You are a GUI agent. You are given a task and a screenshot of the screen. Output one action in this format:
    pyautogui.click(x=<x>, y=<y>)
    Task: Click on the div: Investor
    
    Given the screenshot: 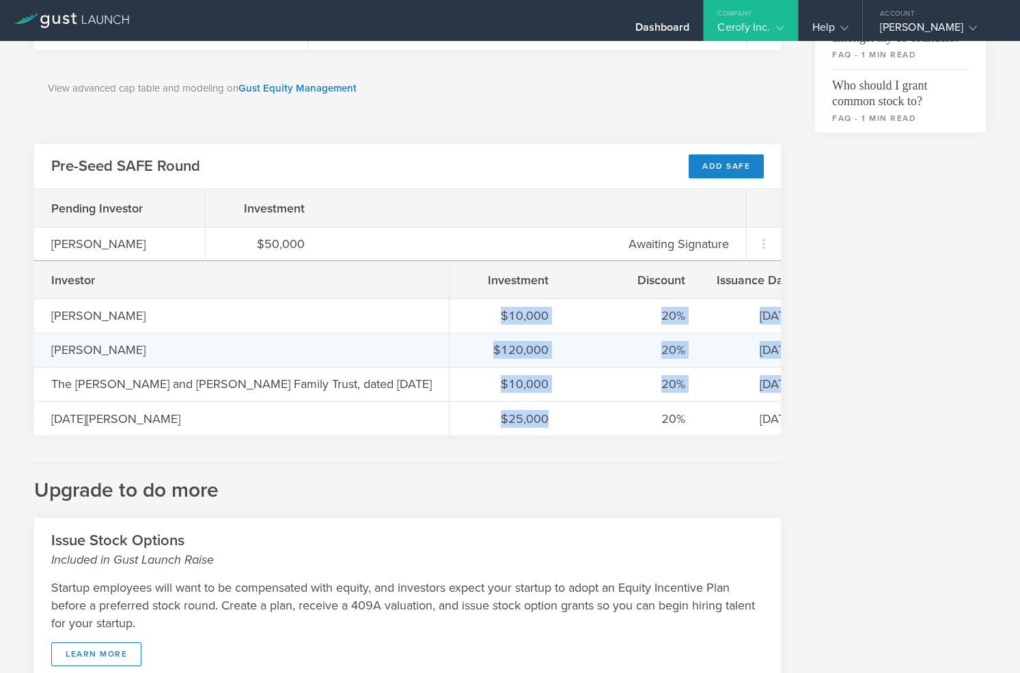 What is the action you would take?
    pyautogui.click(x=120, y=280)
    